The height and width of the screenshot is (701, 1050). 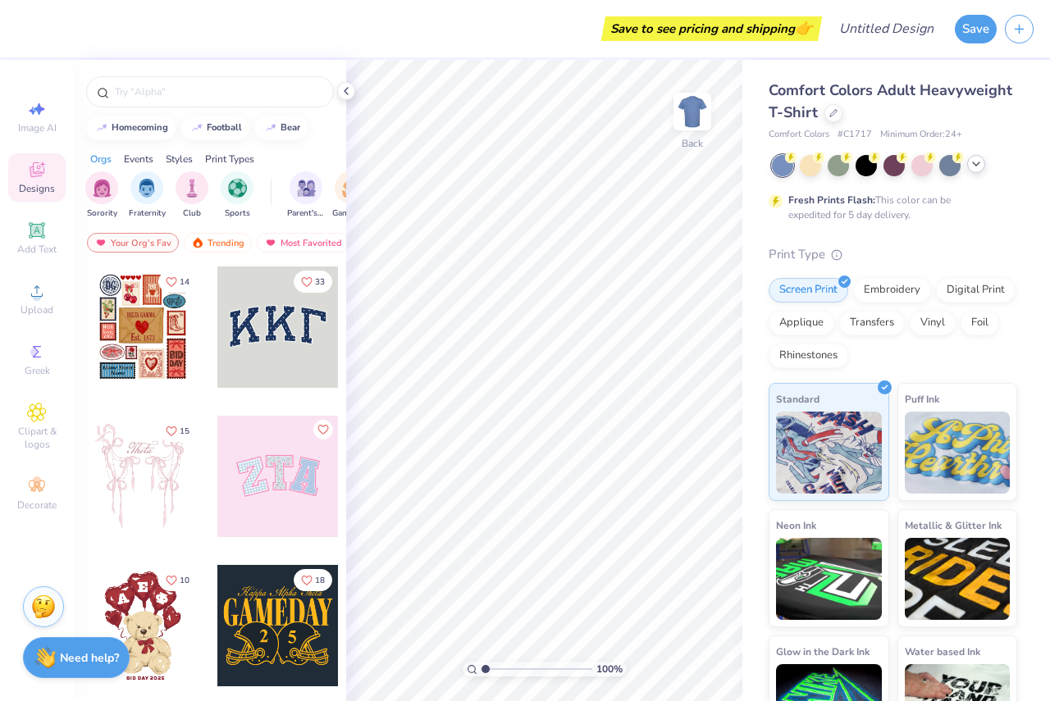 What do you see at coordinates (799, 134) in the screenshot?
I see `span: Comfort Colors` at bounding box center [799, 134].